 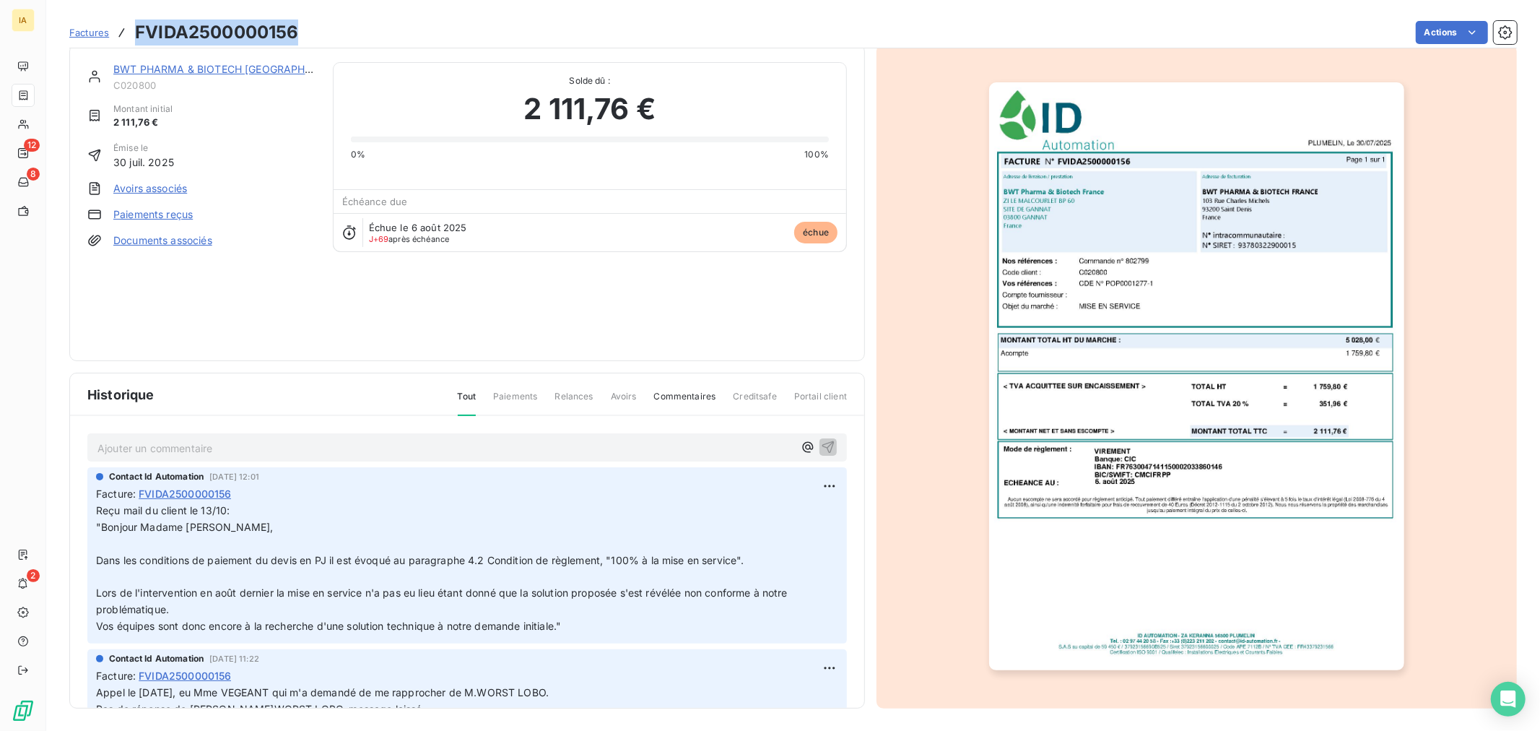 I want to click on span: Solde dû :, so click(x=590, y=81).